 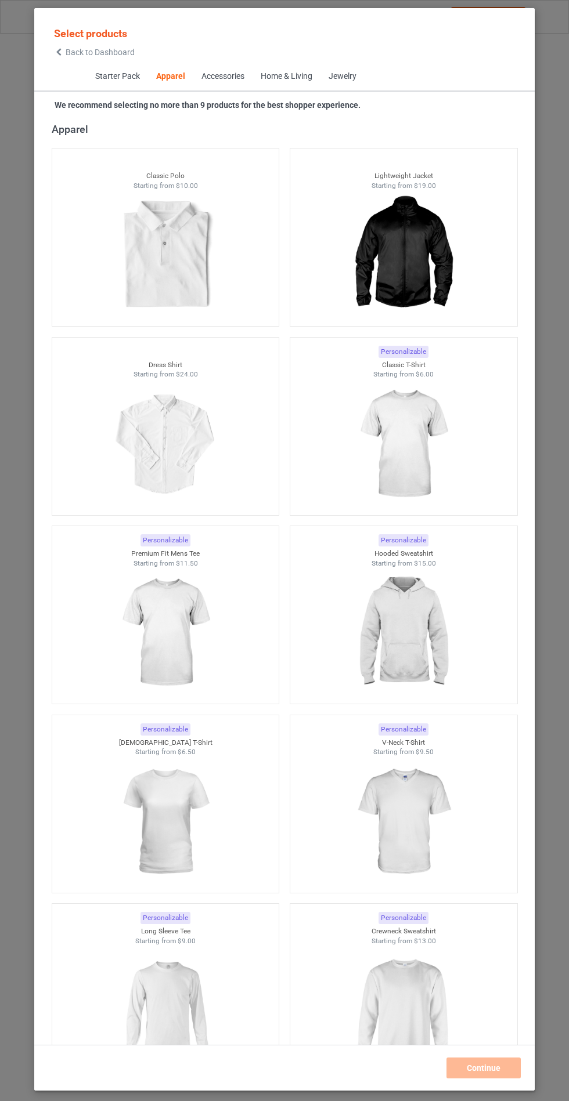 I want to click on span: $15.00, so click(x=425, y=563).